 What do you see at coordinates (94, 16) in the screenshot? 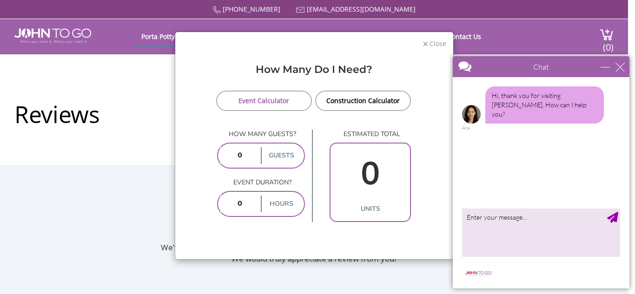
I see `div: Chat` at bounding box center [94, 16].